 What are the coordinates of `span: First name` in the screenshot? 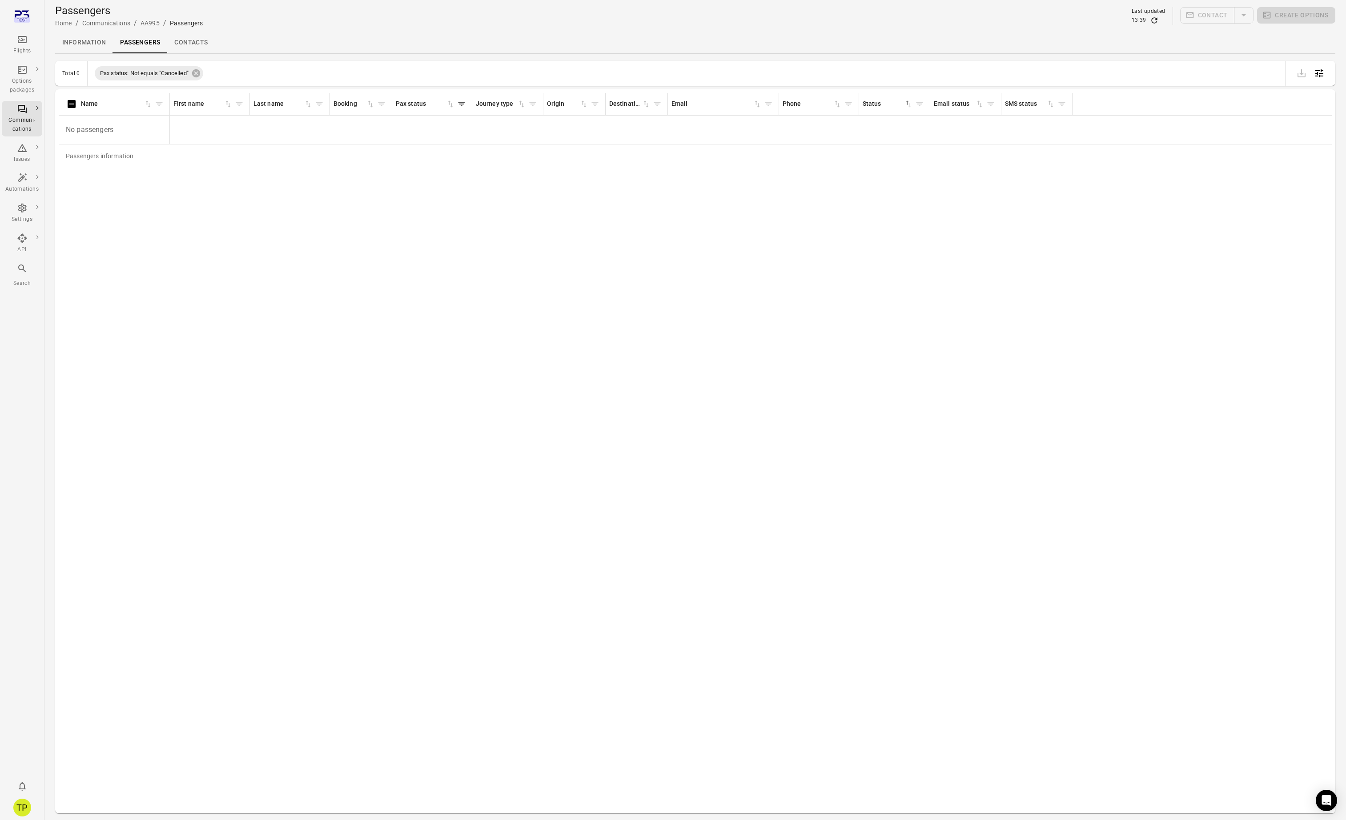 It's located at (203, 104).